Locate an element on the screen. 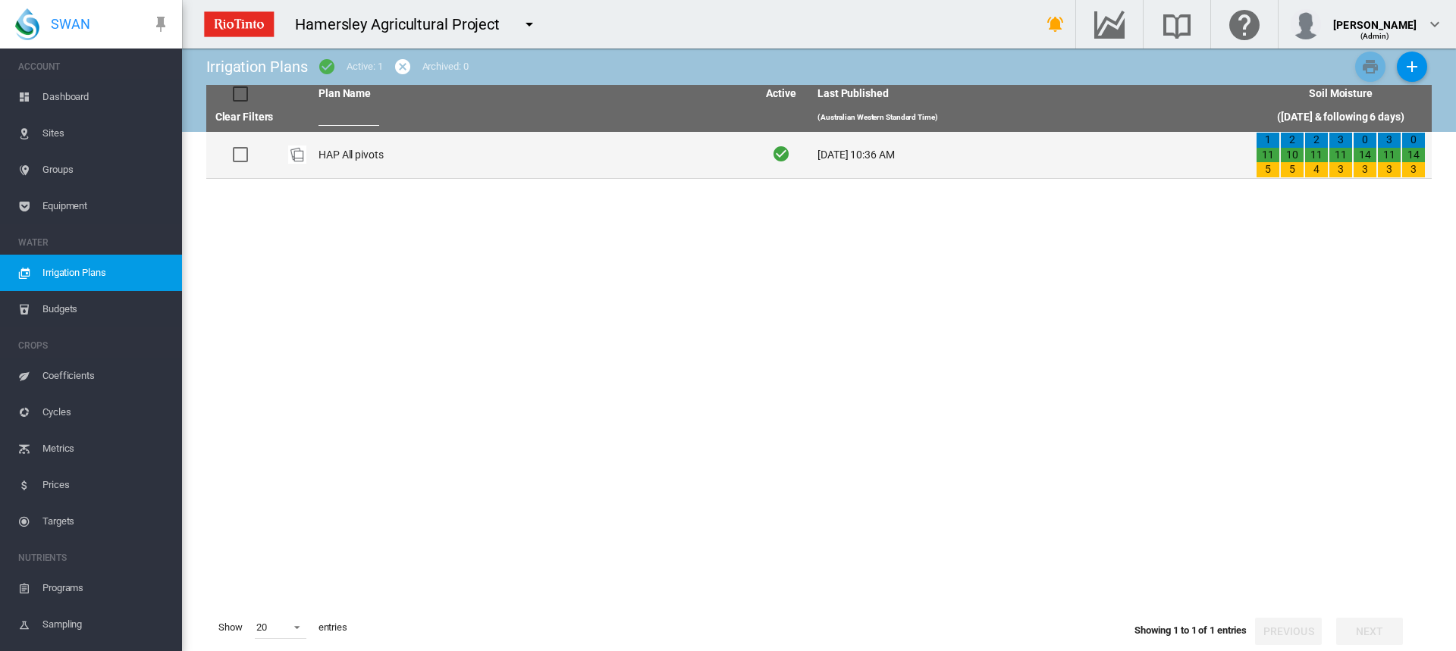 Image resolution: width=1456 pixels, height=651 pixels. th: Soil Moisture is located at coordinates (1341, 94).